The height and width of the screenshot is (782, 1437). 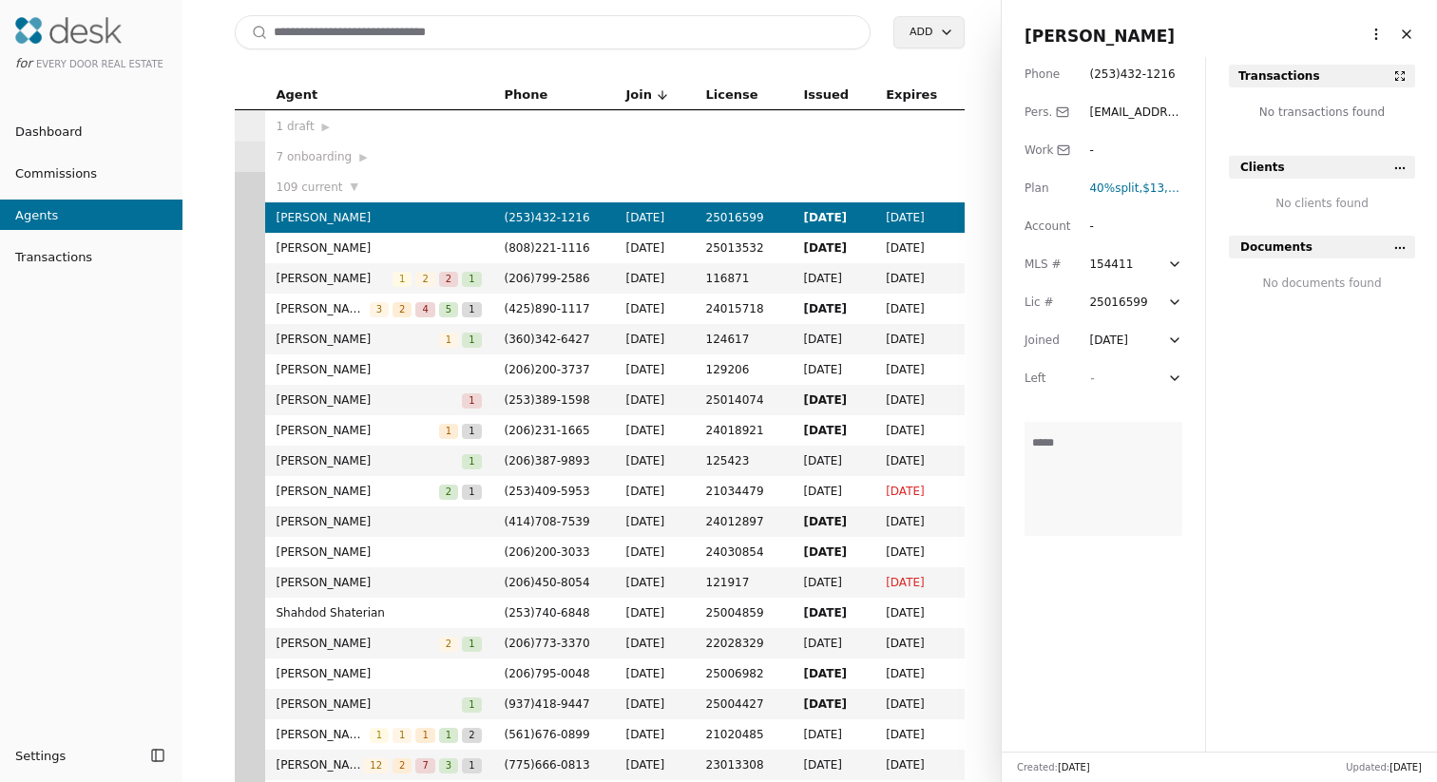 I want to click on div: No clients found, so click(x=1322, y=203).